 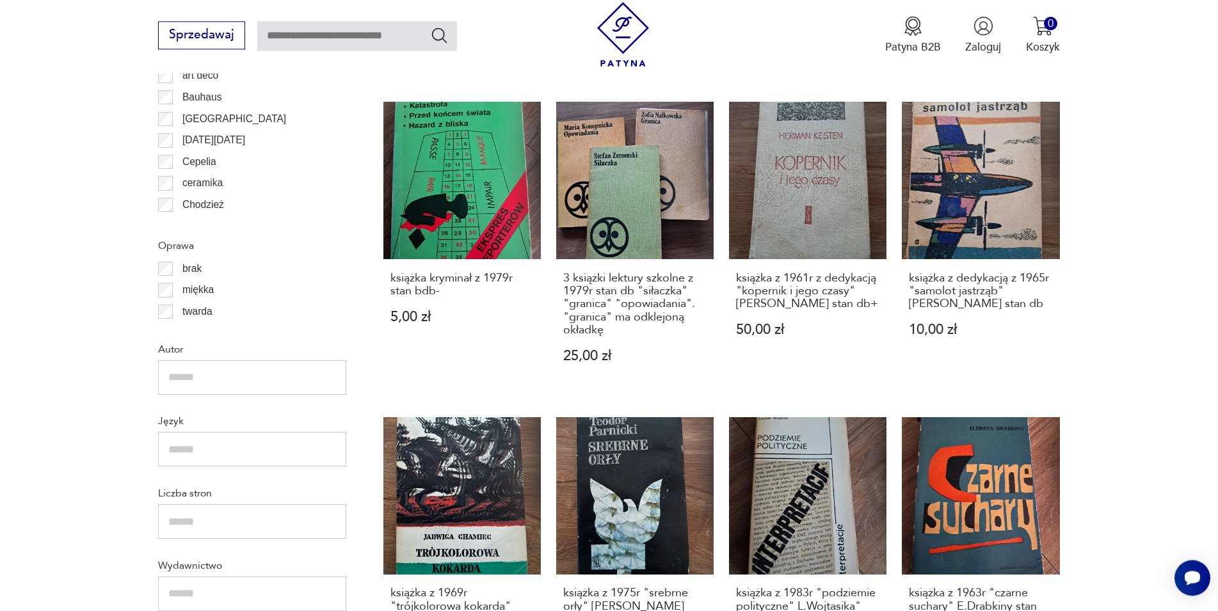 I want to click on a: 3 książki lektury szkolne z 1979r stan db "siłaczka" "granica" "opowiadania". "granica" ma odklej..., so click(x=635, y=247).